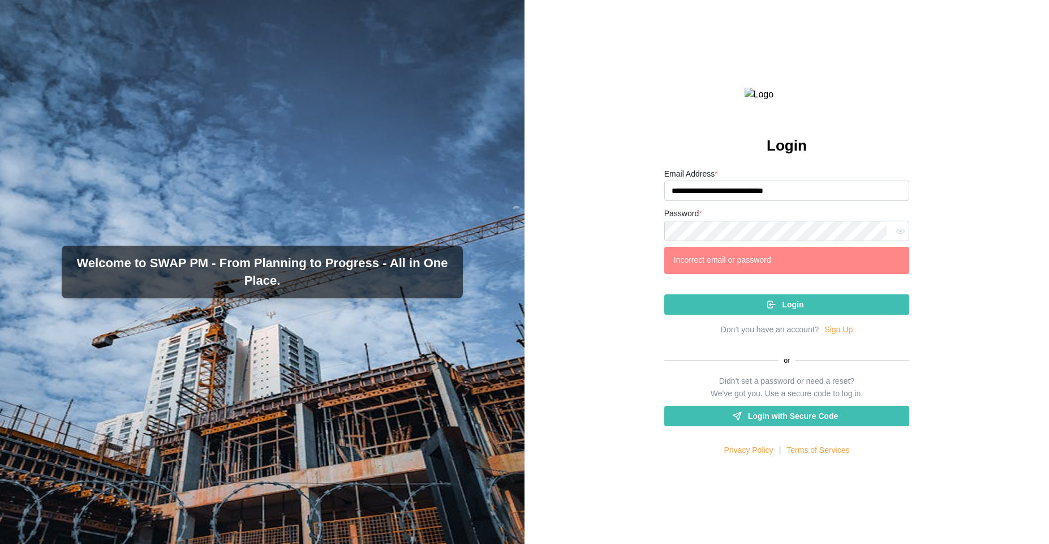  What do you see at coordinates (787, 360) in the screenshot?
I see `div: or` at bounding box center [787, 360].